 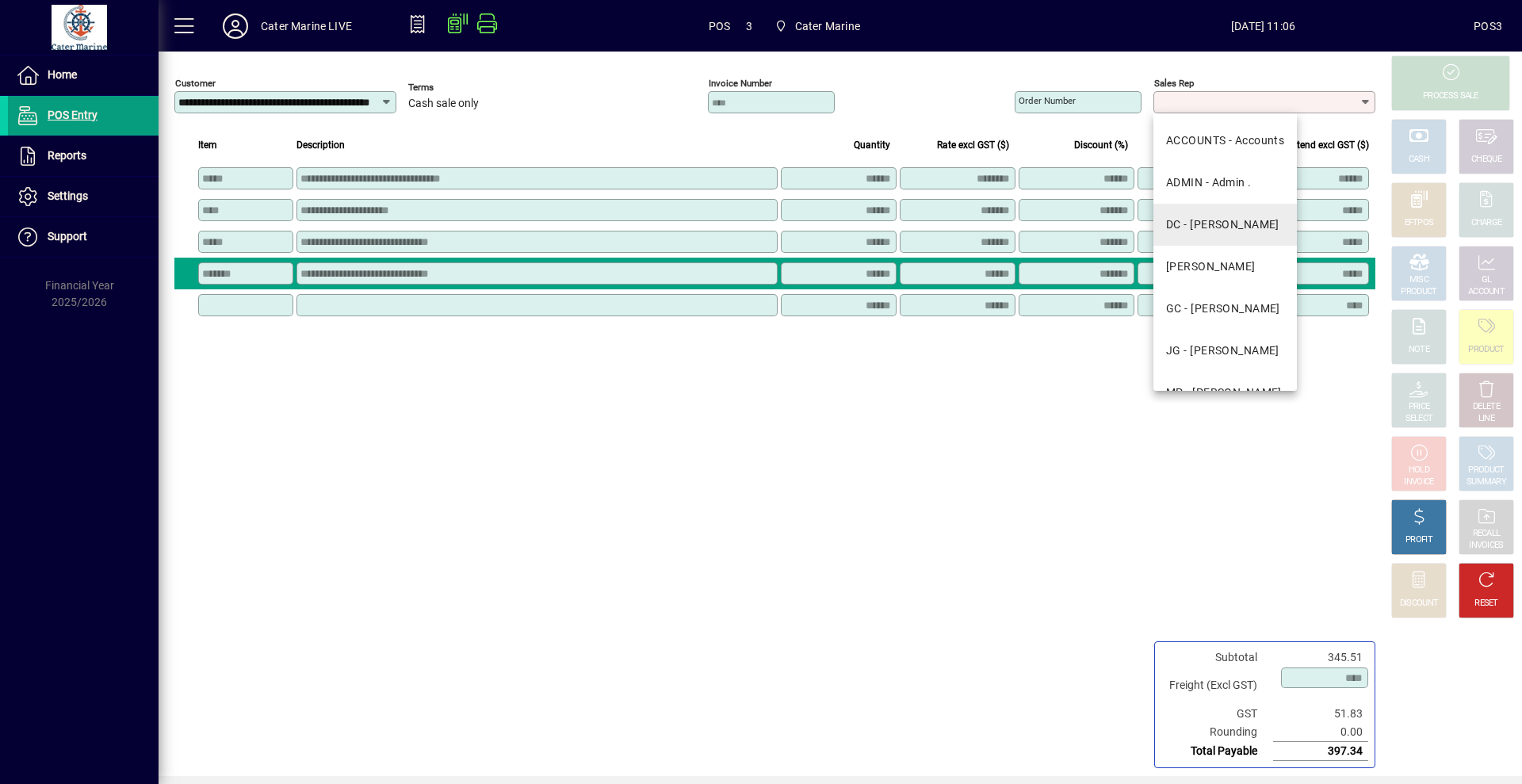 I want to click on mat-option: GC - Gerard Cantin, so click(x=1225, y=309).